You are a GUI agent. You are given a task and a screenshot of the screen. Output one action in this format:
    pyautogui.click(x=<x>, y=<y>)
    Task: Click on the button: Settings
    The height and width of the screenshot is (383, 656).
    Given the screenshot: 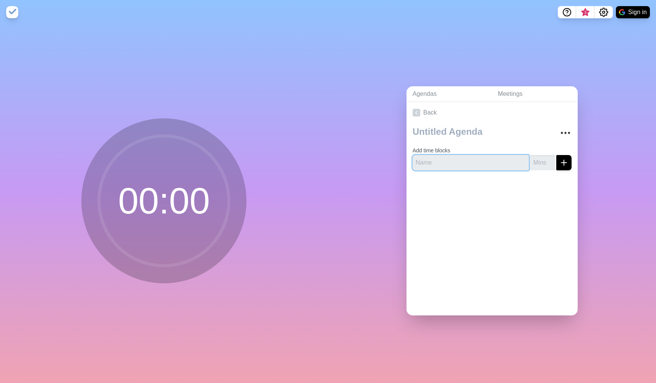 What is the action you would take?
    pyautogui.click(x=604, y=12)
    